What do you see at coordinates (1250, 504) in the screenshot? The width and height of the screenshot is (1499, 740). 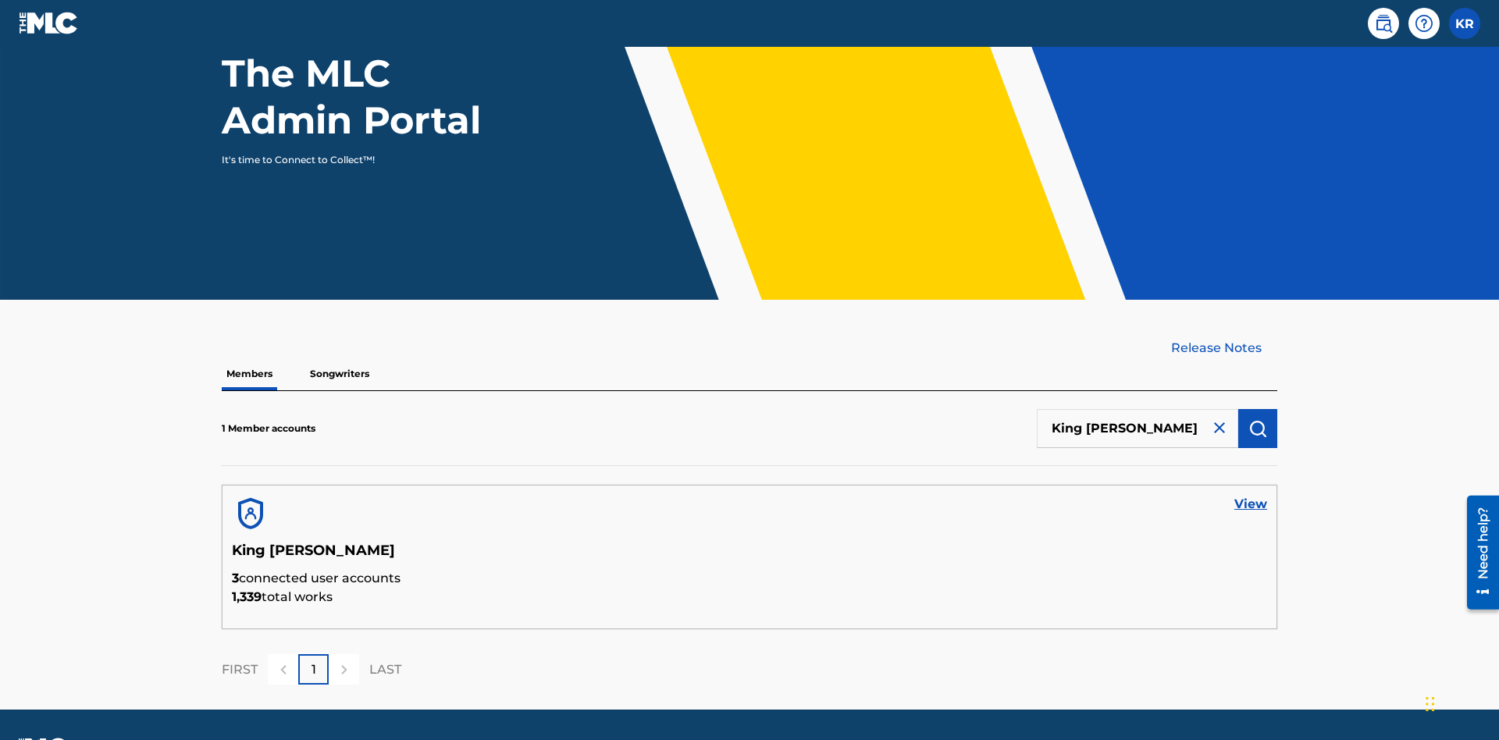 I see `a: View` at bounding box center [1250, 504].